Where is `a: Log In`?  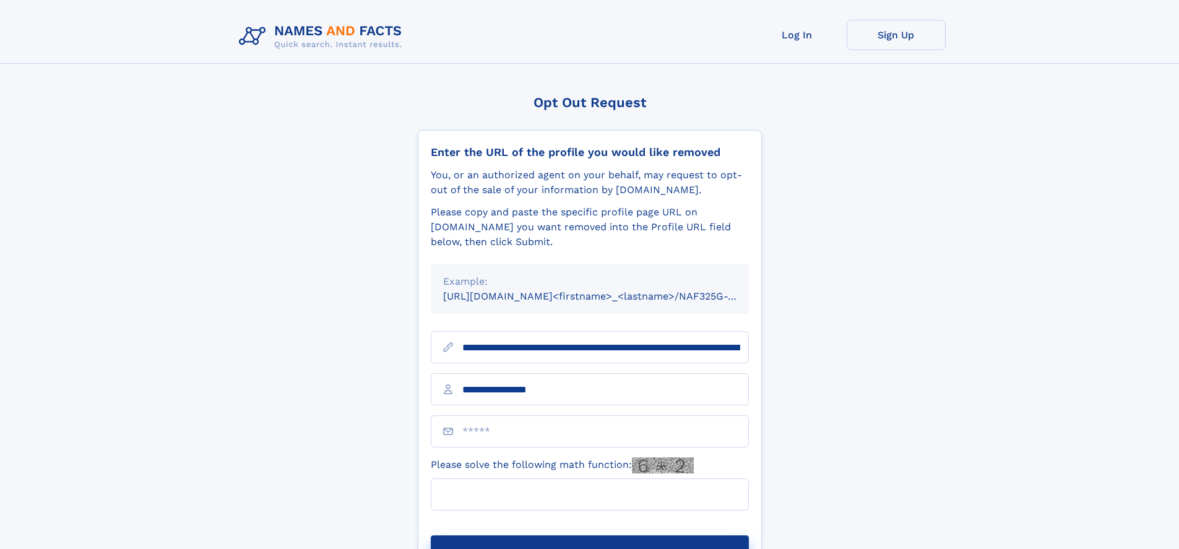 a: Log In is located at coordinates (797, 35).